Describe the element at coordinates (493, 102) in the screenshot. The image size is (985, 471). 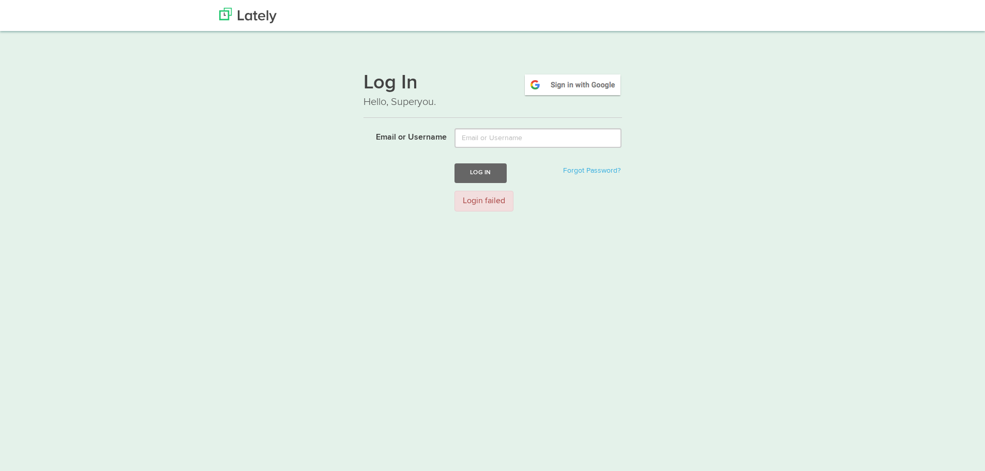
I see `p: Hello, Superyou.` at that location.